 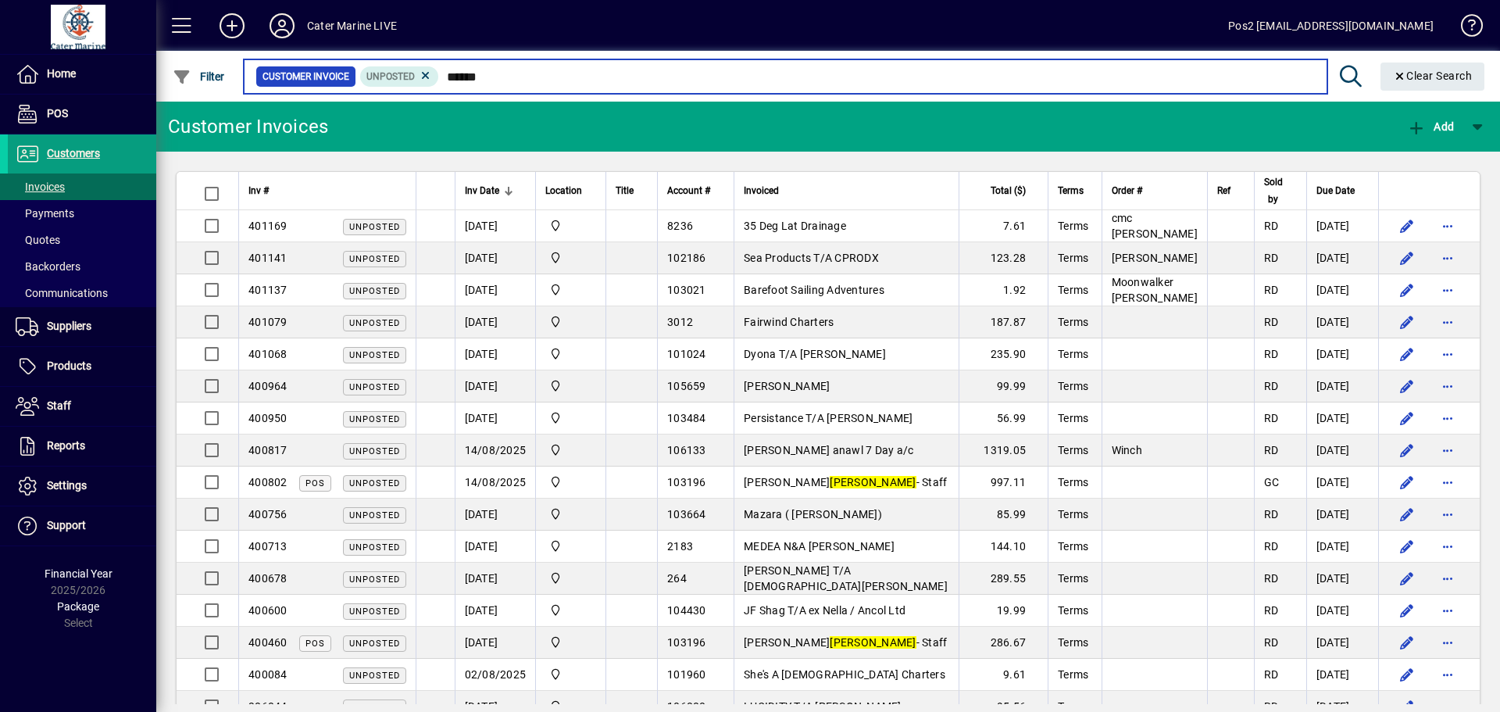 What do you see at coordinates (687, 258) in the screenshot?
I see `span: 102186` at bounding box center [687, 258].